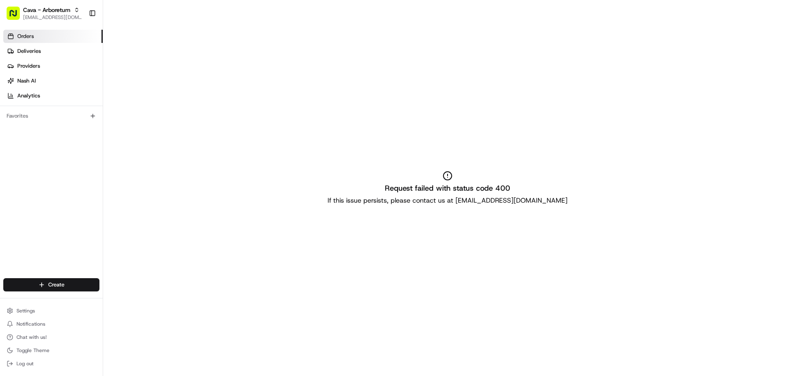 The image size is (792, 376). I want to click on span: Toggle Theme, so click(33, 350).